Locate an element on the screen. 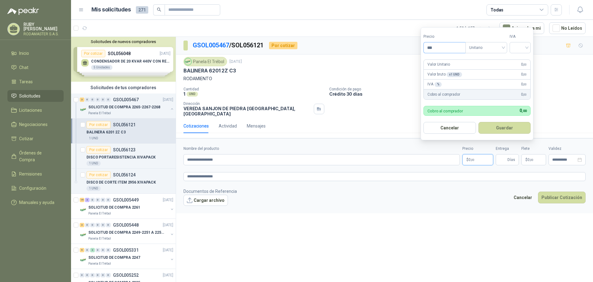 Image resolution: width=593 pixels, height=282 pixels. a: Órdenes de Compra is located at coordinates (36, 156).